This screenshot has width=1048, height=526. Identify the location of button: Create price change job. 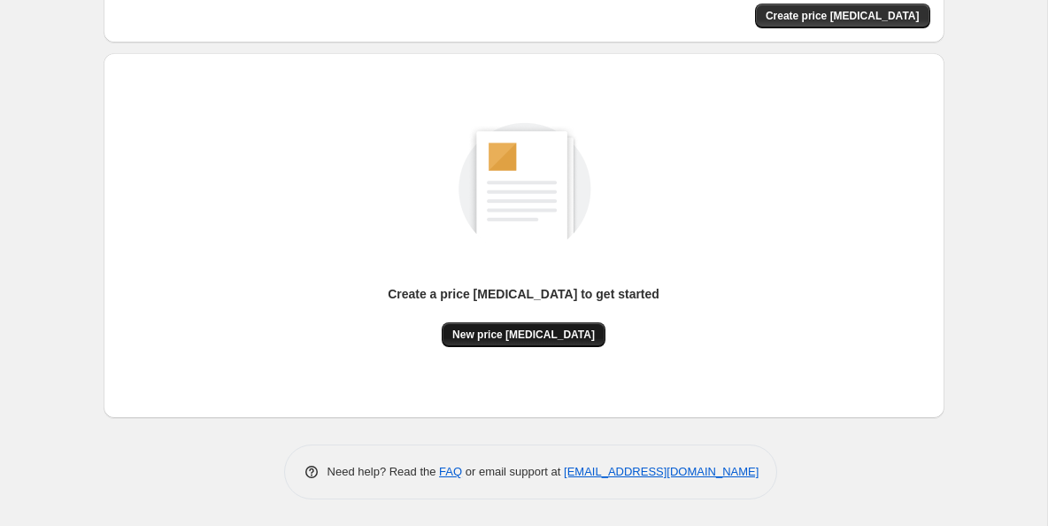
(843, 16).